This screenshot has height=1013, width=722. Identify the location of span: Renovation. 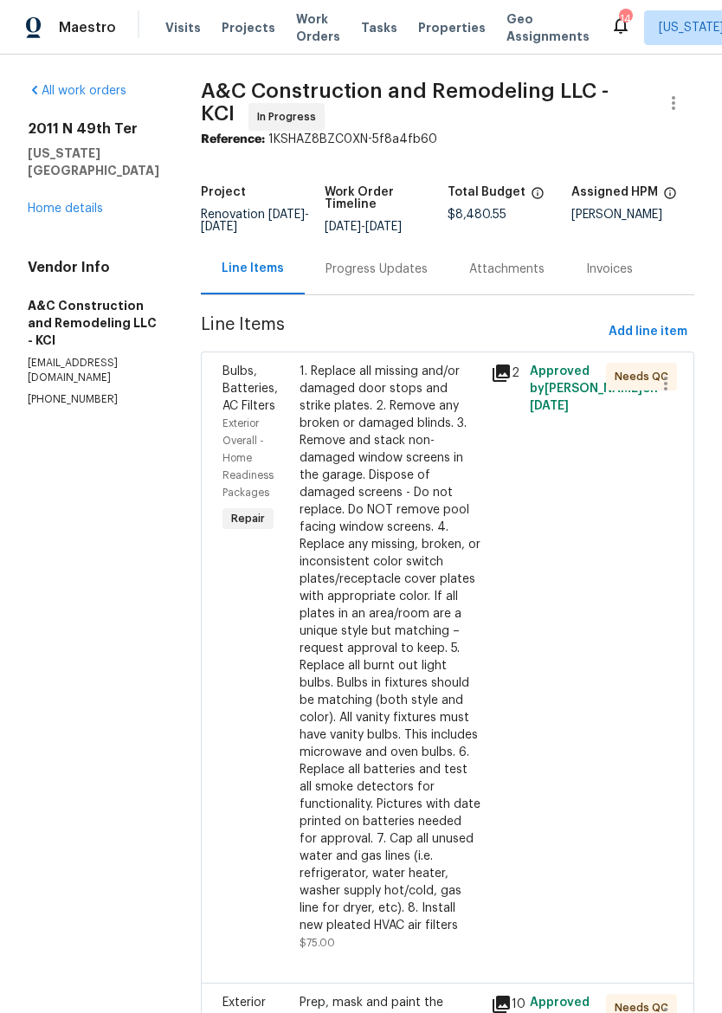
(254, 221).